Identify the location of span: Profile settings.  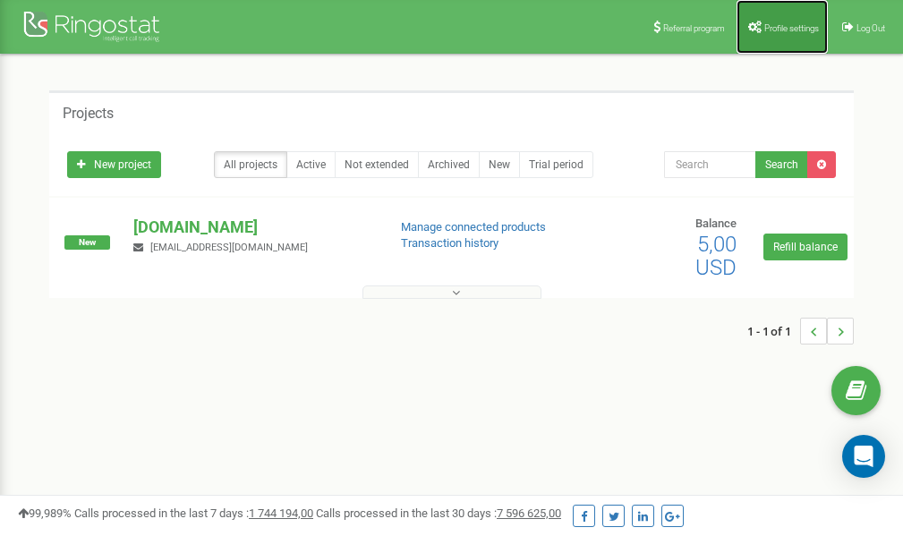
(791, 28).